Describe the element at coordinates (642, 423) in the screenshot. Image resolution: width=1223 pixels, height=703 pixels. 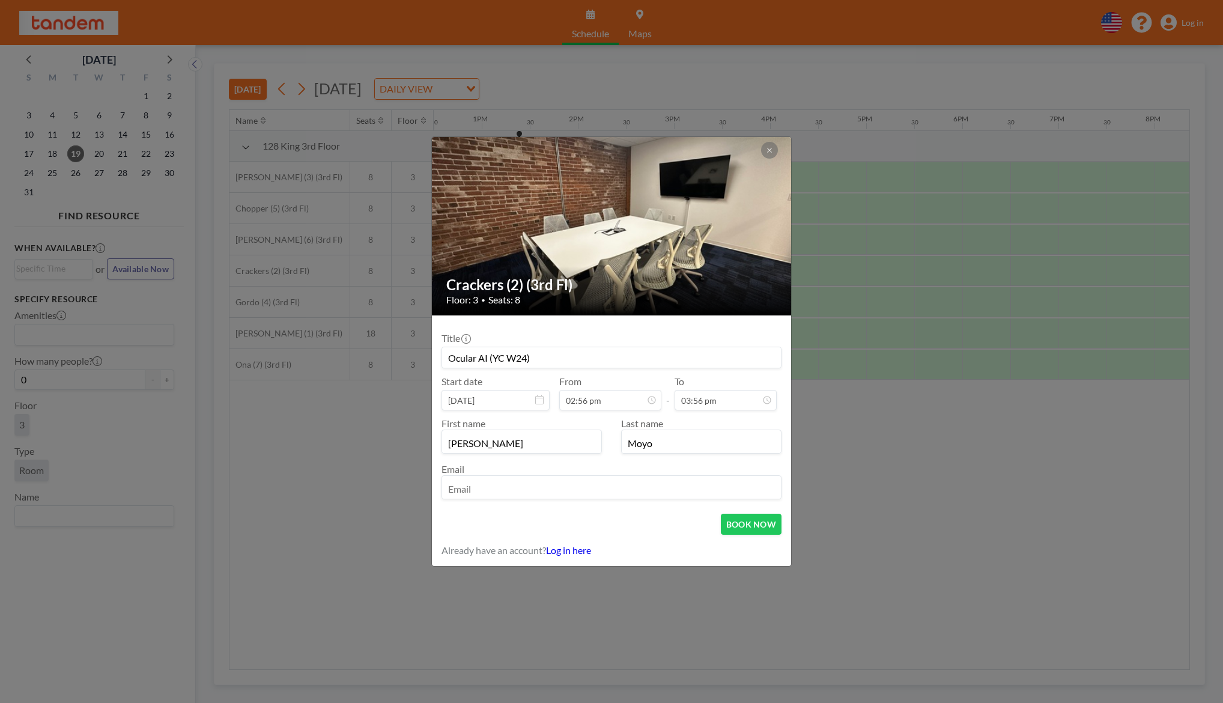
I see `label: Last name` at that location.